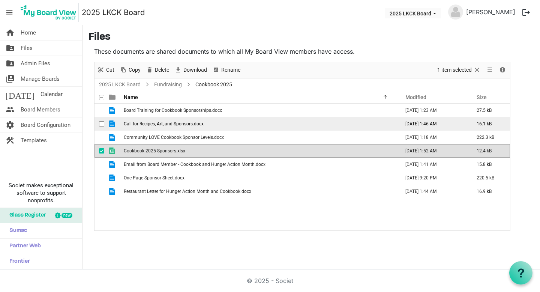 Image resolution: width=540 pixels, height=292 pixels. I want to click on td: September 09, 2025 1:18 AM column header Modified, so click(433, 137).